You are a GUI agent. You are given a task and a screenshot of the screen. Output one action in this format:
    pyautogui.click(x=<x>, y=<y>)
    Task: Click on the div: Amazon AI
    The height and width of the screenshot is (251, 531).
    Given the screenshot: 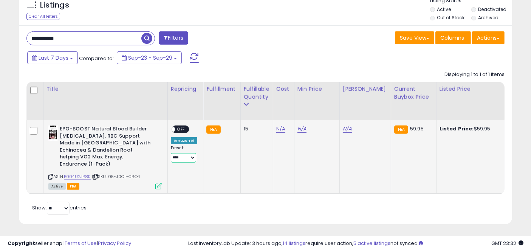 What is the action you would take?
    pyautogui.click(x=184, y=141)
    